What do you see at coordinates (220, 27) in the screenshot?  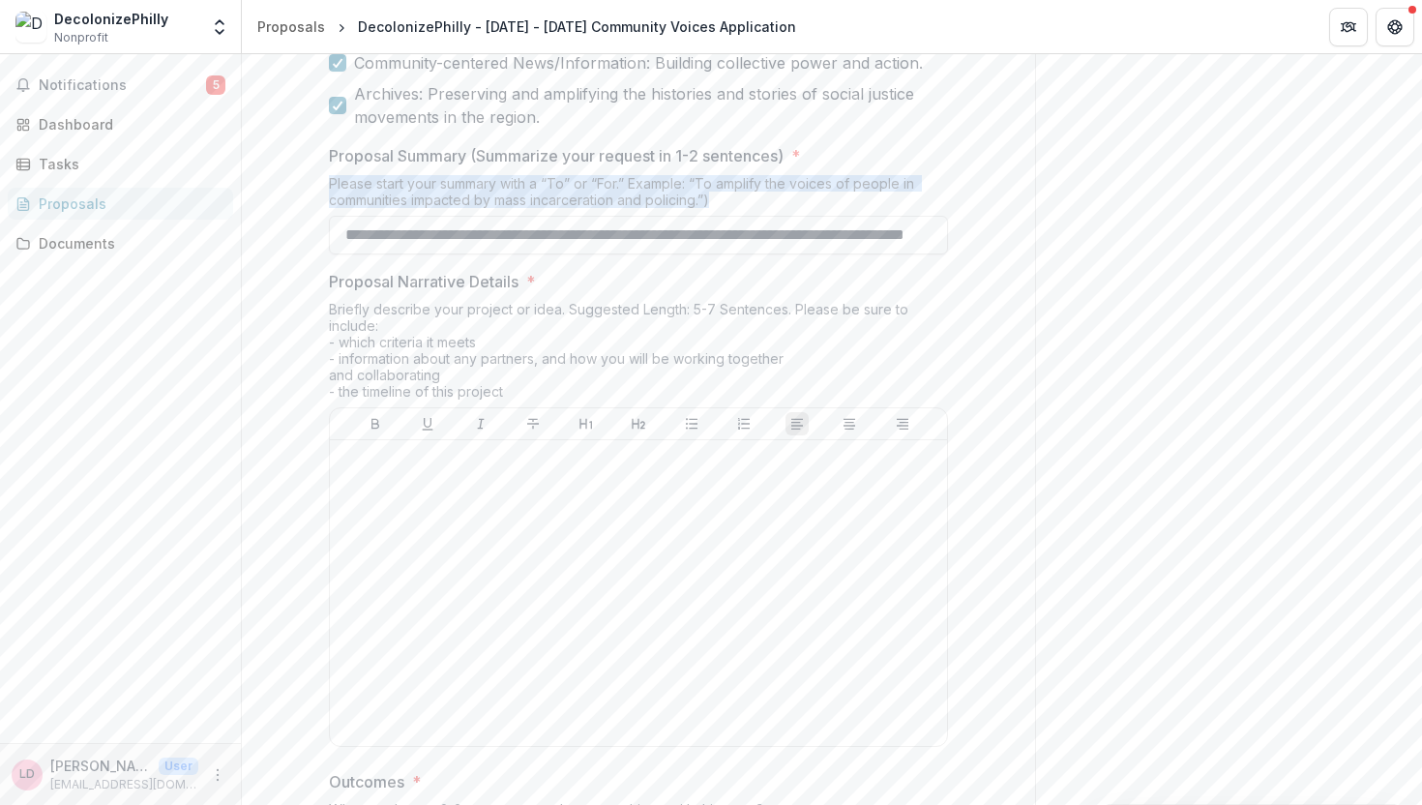 I see `button: Open entity switcher` at bounding box center [220, 27].